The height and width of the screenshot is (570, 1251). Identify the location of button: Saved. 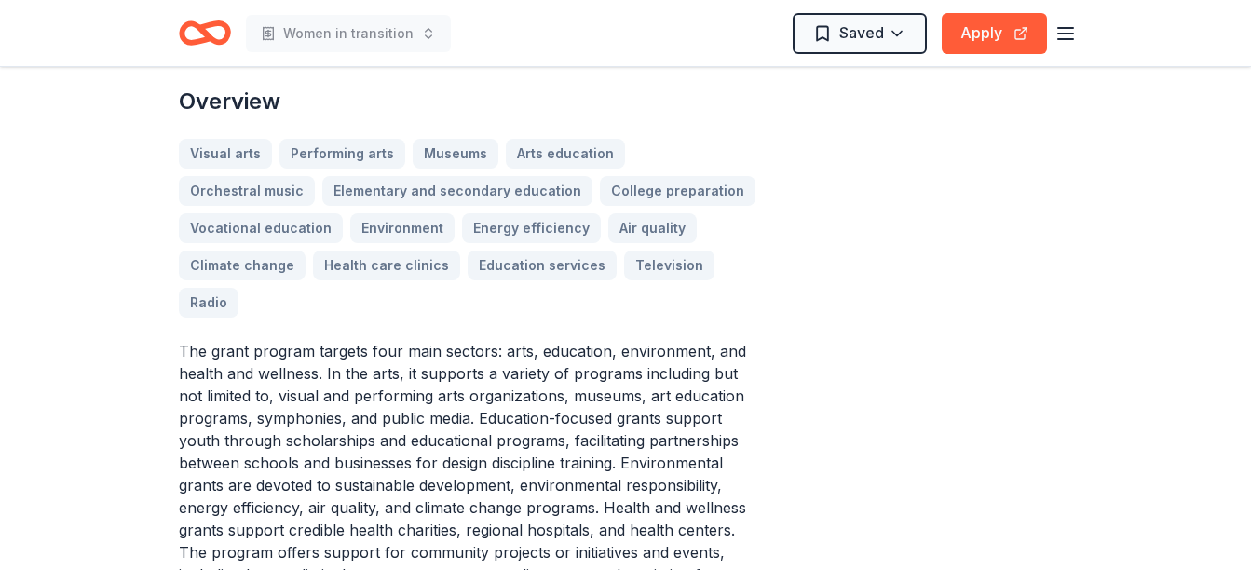
(860, 34).